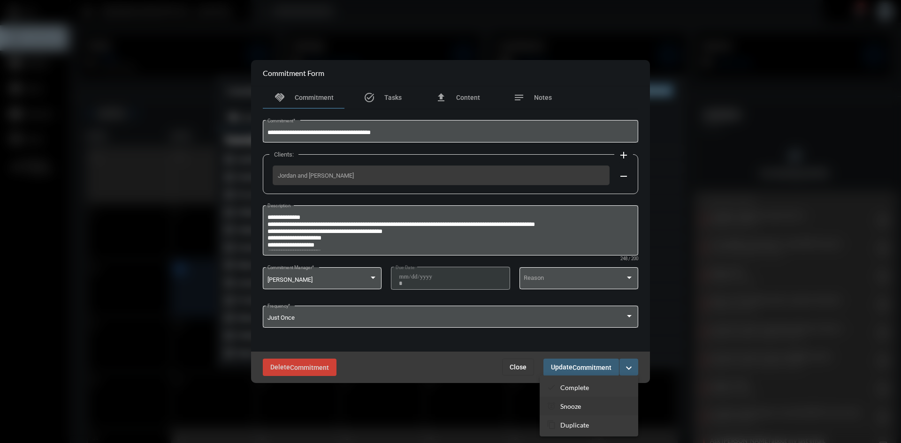  Describe the element at coordinates (574, 425) in the screenshot. I see `p: Duplicate` at that location.